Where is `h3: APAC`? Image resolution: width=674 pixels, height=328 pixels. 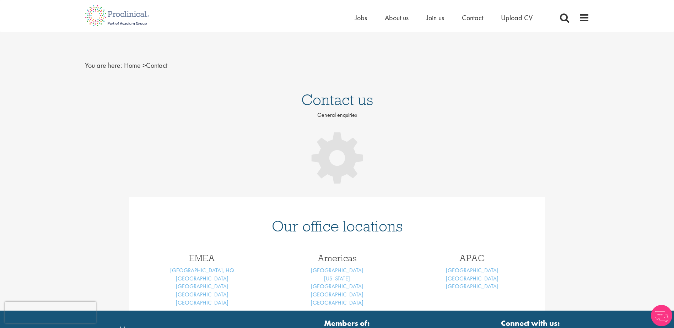
h3: APAC is located at coordinates (472, 258).